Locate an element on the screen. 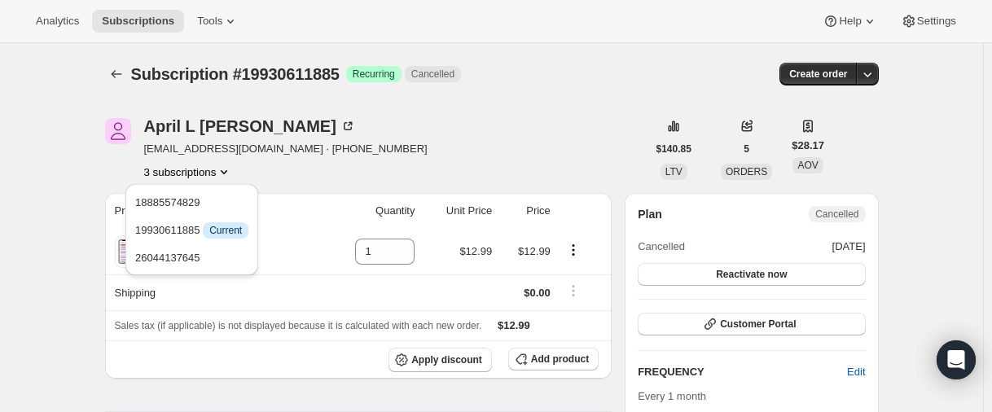 The height and width of the screenshot is (412, 992). th: Product is located at coordinates (214, 211).